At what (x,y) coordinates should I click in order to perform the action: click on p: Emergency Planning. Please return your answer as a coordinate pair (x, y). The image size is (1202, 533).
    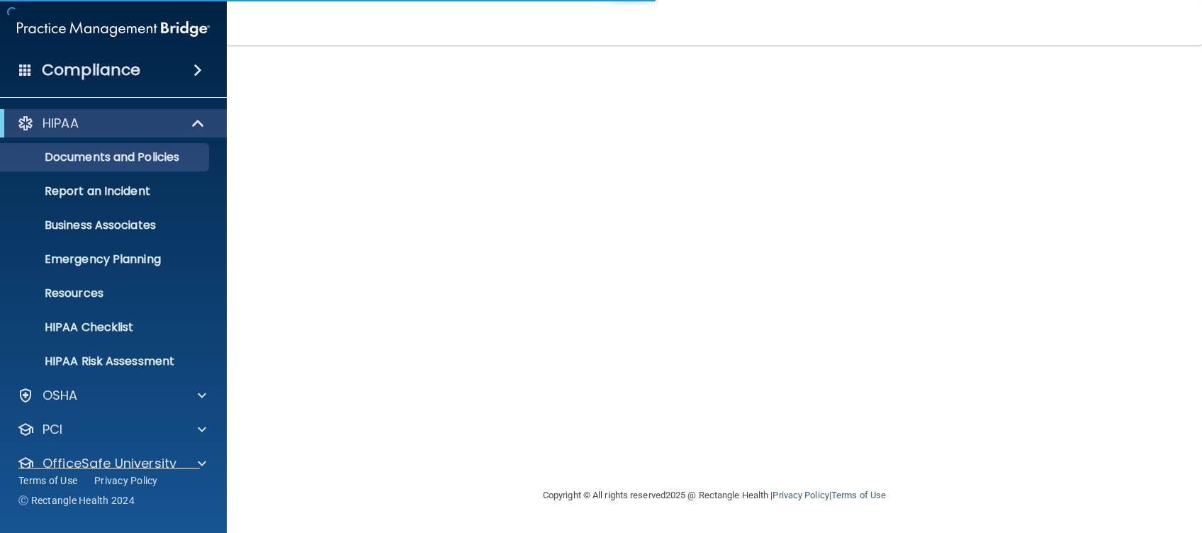
    Looking at the image, I should click on (106, 259).